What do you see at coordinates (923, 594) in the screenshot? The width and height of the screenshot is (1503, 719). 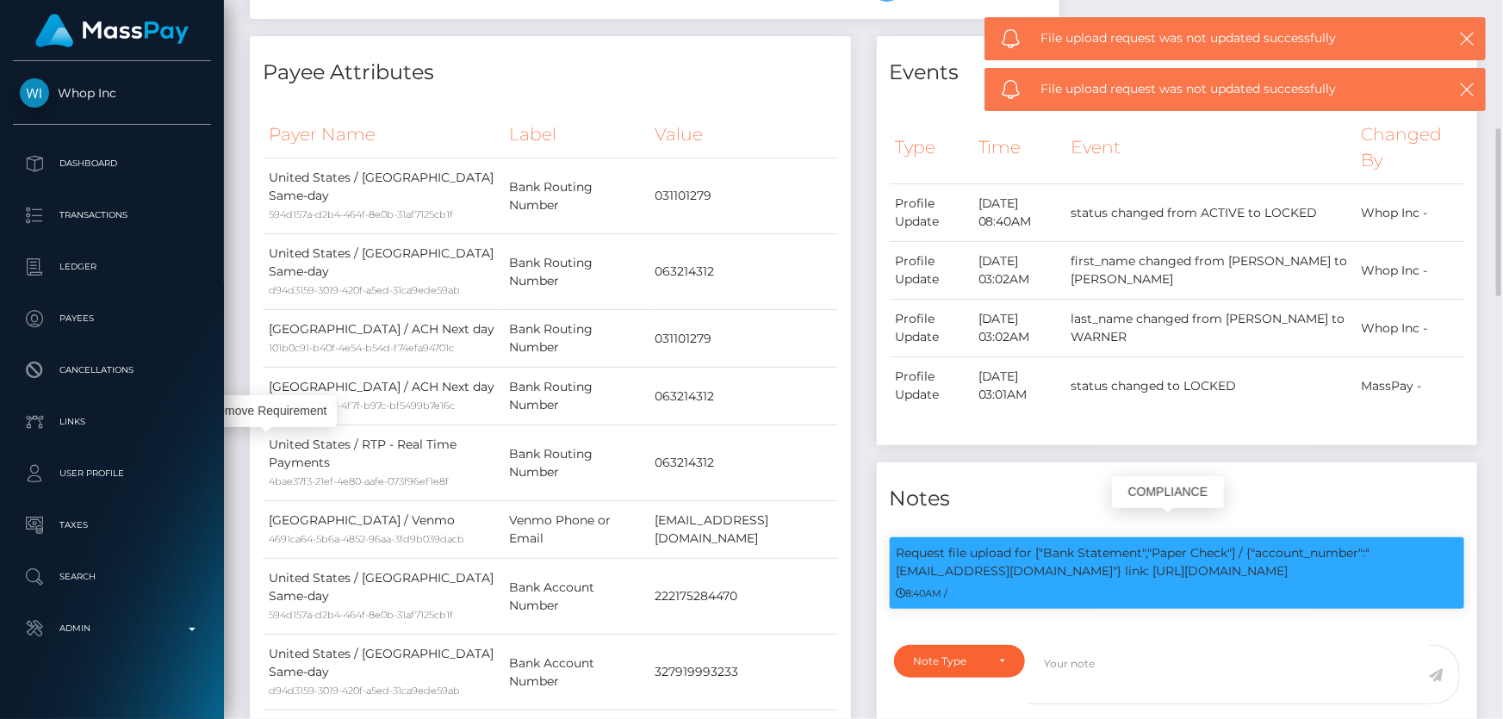 I see `small: 8:40AM /` at bounding box center [923, 594].